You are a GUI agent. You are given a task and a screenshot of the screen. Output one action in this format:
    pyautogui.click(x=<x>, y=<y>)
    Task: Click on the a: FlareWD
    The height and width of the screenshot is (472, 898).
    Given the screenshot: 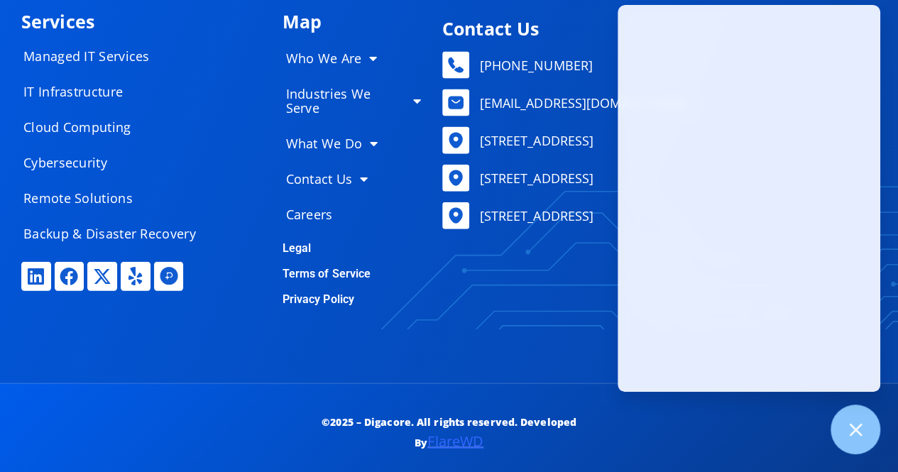 What is the action you would take?
    pyautogui.click(x=455, y=441)
    